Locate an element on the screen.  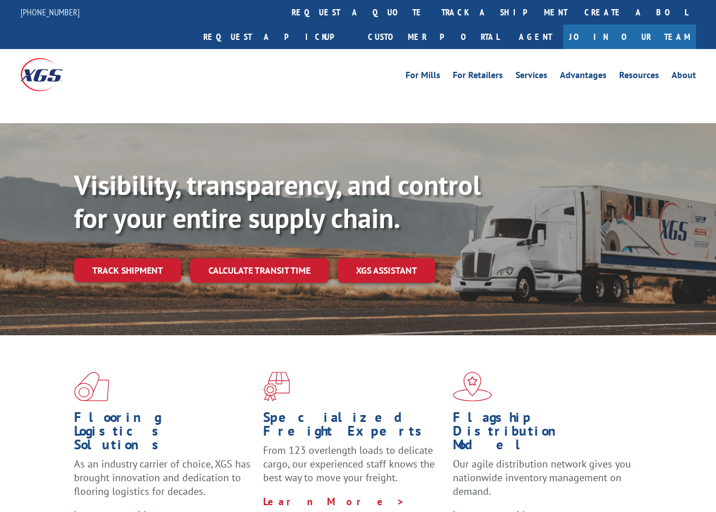
b: Visibility, transparency, and control for your entire supply chain. is located at coordinates (277, 201).